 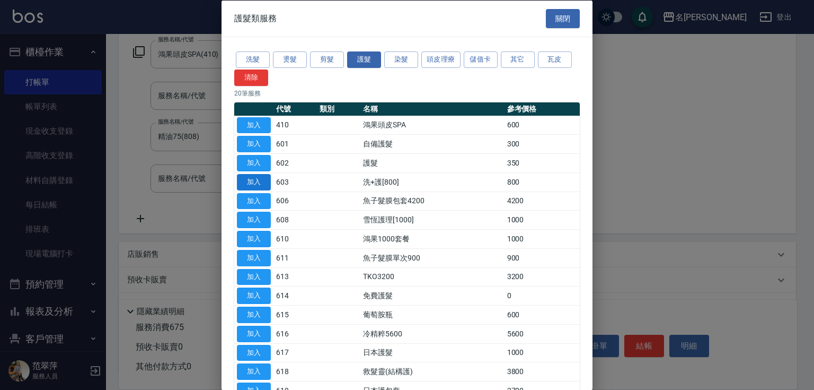 What do you see at coordinates (295, 277) in the screenshot?
I see `td: 613` at bounding box center [295, 277].